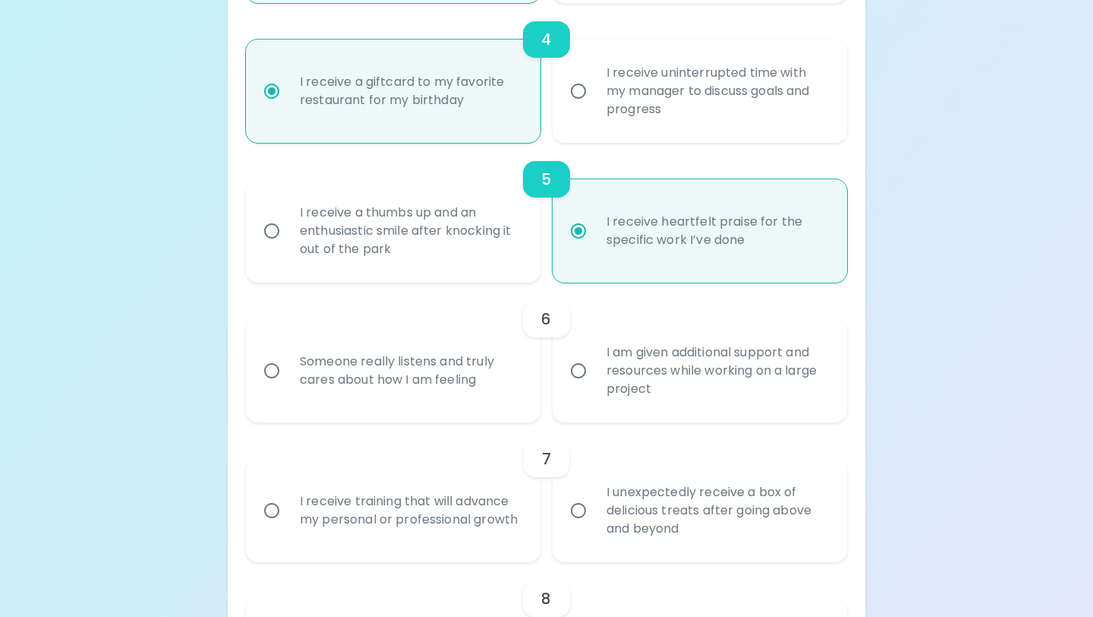 This screenshot has height=617, width=1093. What do you see at coordinates (717, 371) in the screenshot?
I see `div: I am given additional support and resources while working on a large project` at bounding box center [717, 371].